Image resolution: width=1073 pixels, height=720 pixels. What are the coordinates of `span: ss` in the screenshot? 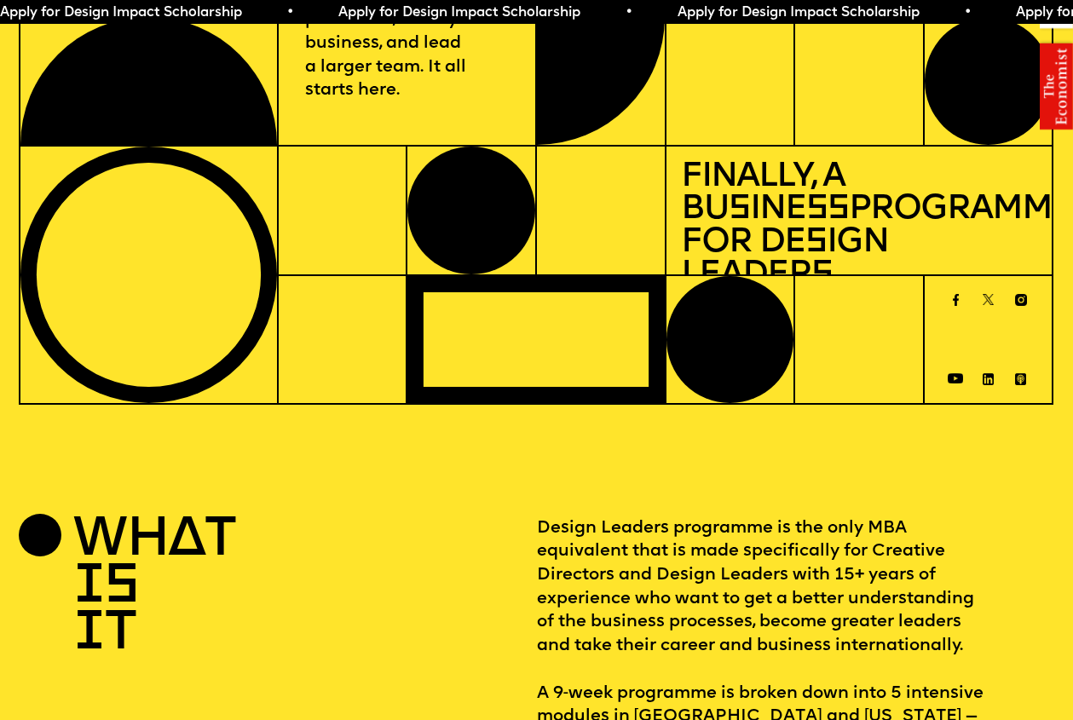 It's located at (828, 210).